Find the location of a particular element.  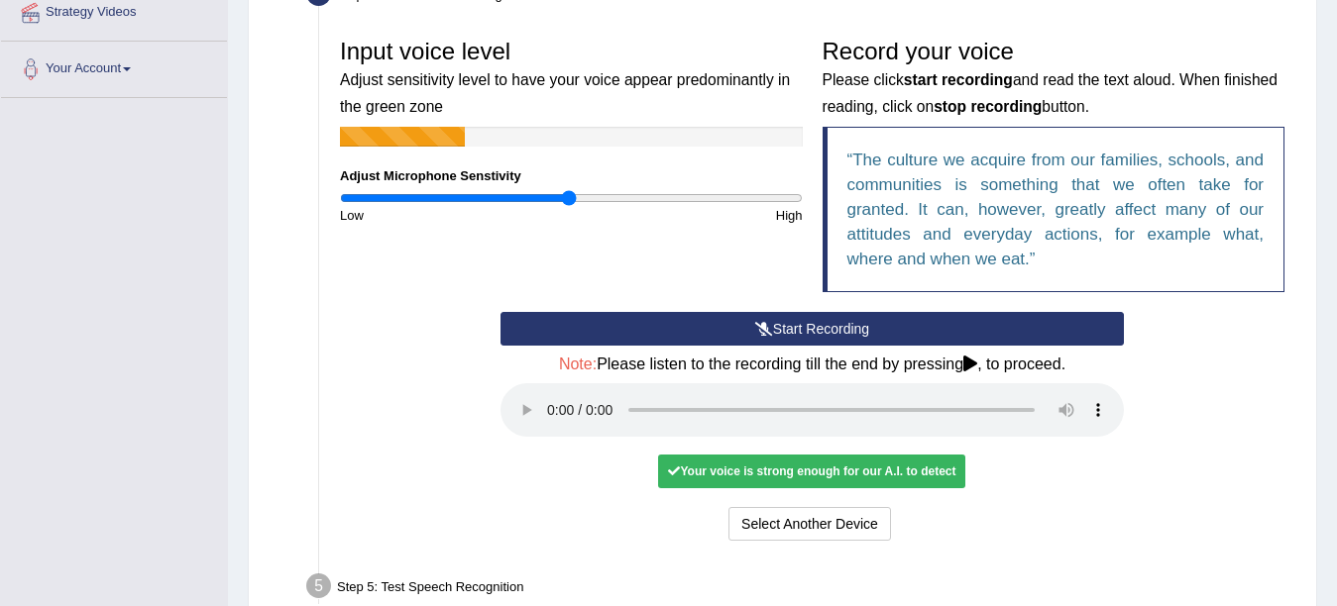

b: stop recording is located at coordinates (987, 106).